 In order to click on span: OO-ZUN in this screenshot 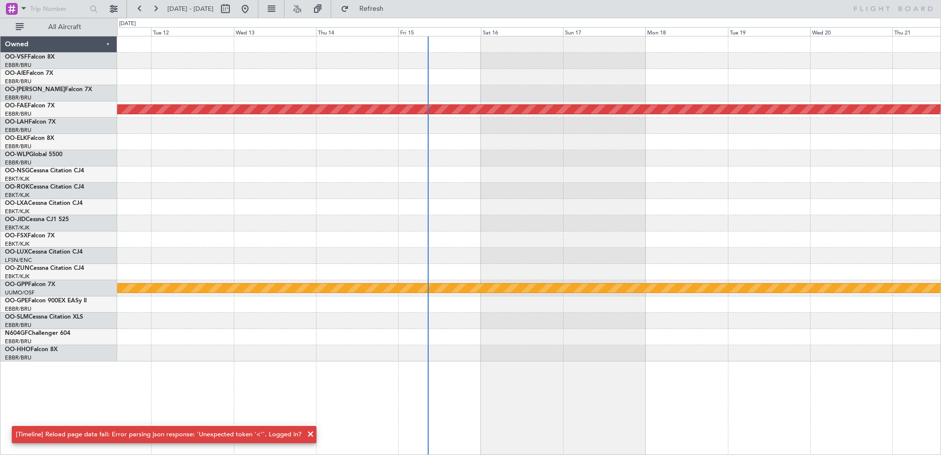, I will do `click(17, 268)`.